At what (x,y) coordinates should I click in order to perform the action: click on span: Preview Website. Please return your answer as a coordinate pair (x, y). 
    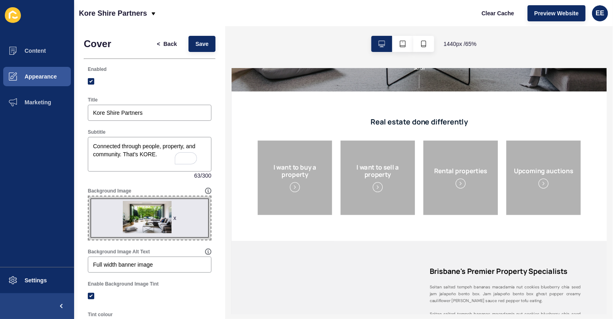
    Looking at the image, I should click on (556, 13).